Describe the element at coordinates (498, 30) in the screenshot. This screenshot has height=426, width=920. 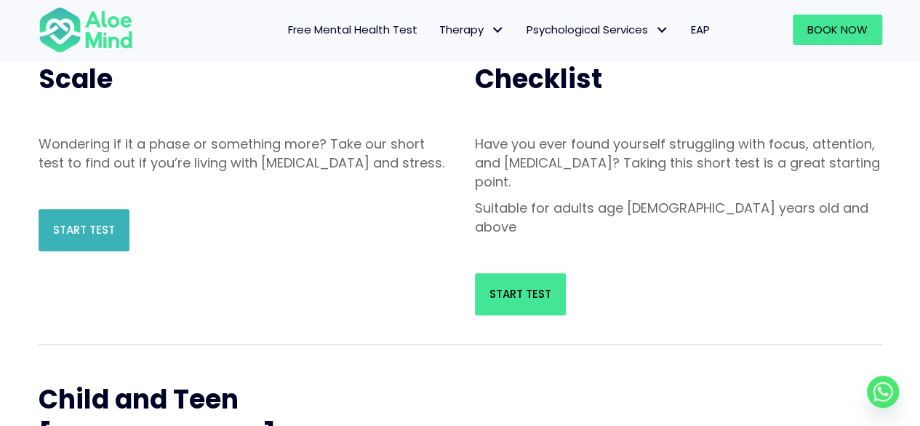
I see `span: Therapy: submenu` at that location.